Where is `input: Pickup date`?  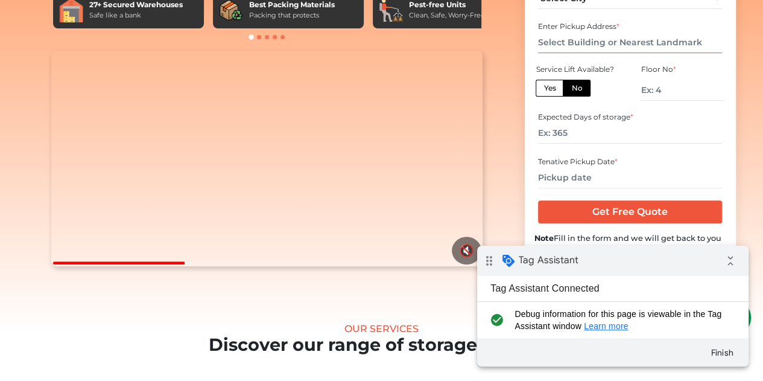 input: Pickup date is located at coordinates (630, 177).